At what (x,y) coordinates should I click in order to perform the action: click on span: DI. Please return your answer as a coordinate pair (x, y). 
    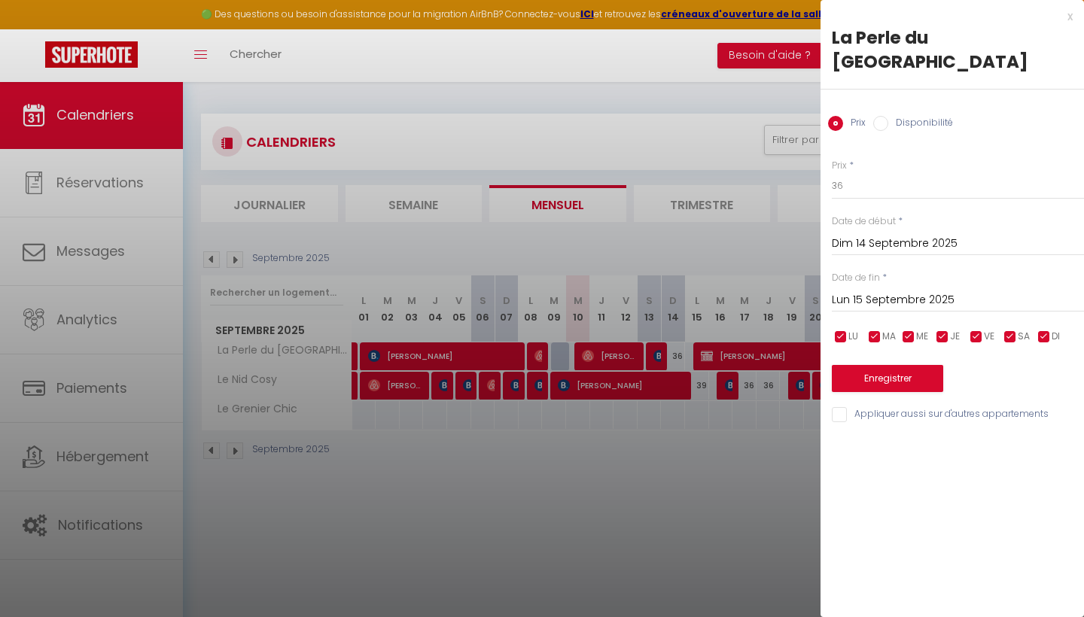
    Looking at the image, I should click on (1055, 336).